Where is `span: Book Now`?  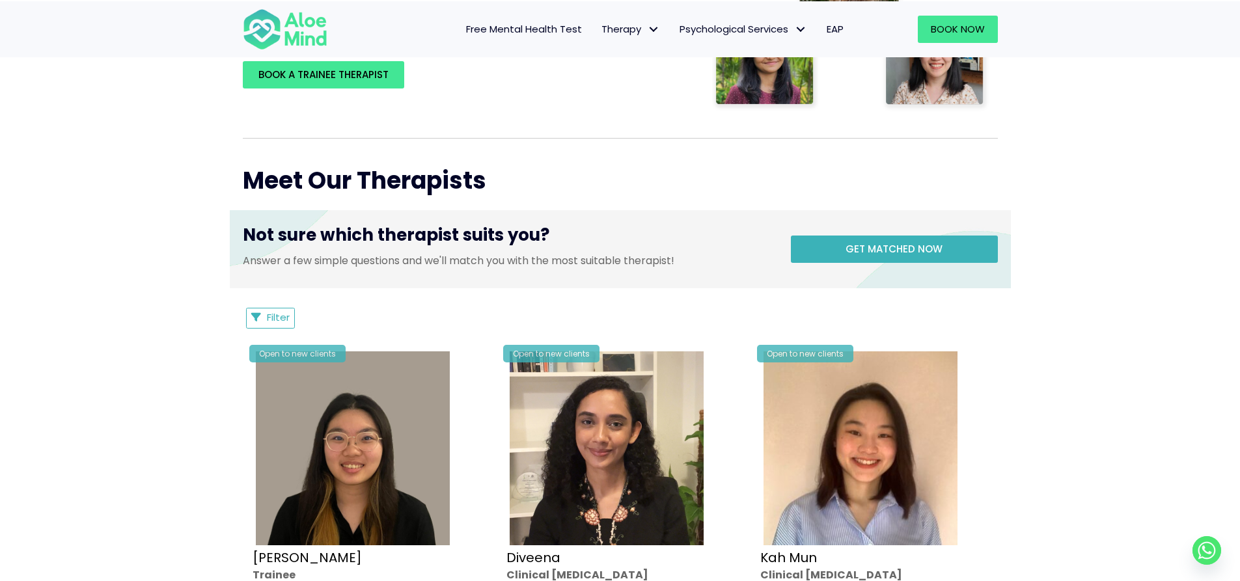
span: Book Now is located at coordinates (957, 29).